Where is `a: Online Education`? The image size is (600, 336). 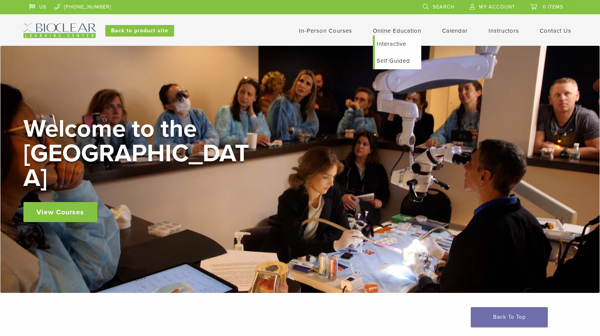 a: Online Education is located at coordinates (397, 31).